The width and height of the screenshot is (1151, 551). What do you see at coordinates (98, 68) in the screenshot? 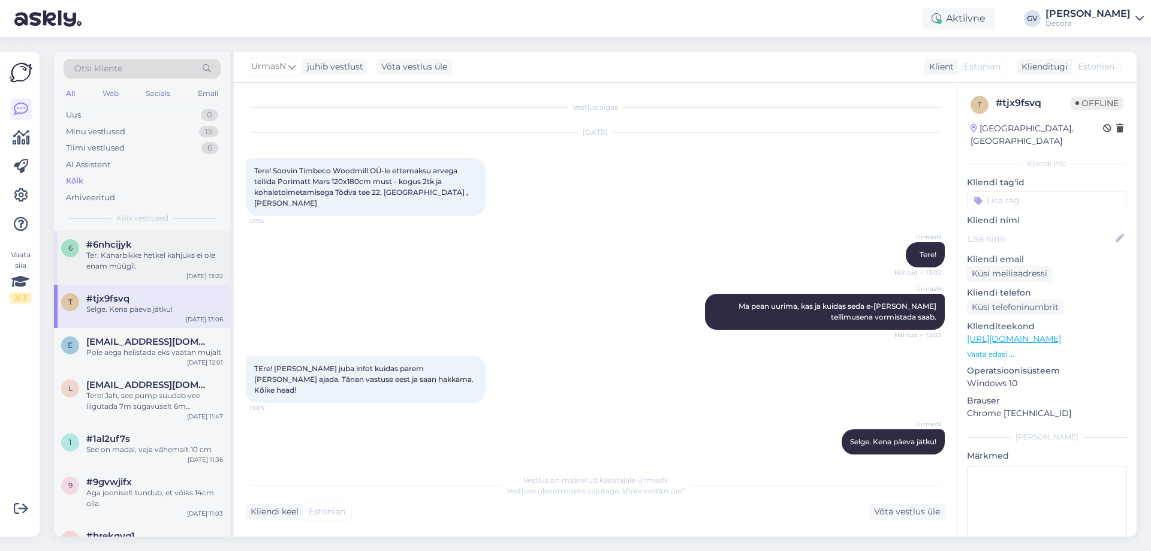
I see `span: Otsi kliente` at bounding box center [98, 68].